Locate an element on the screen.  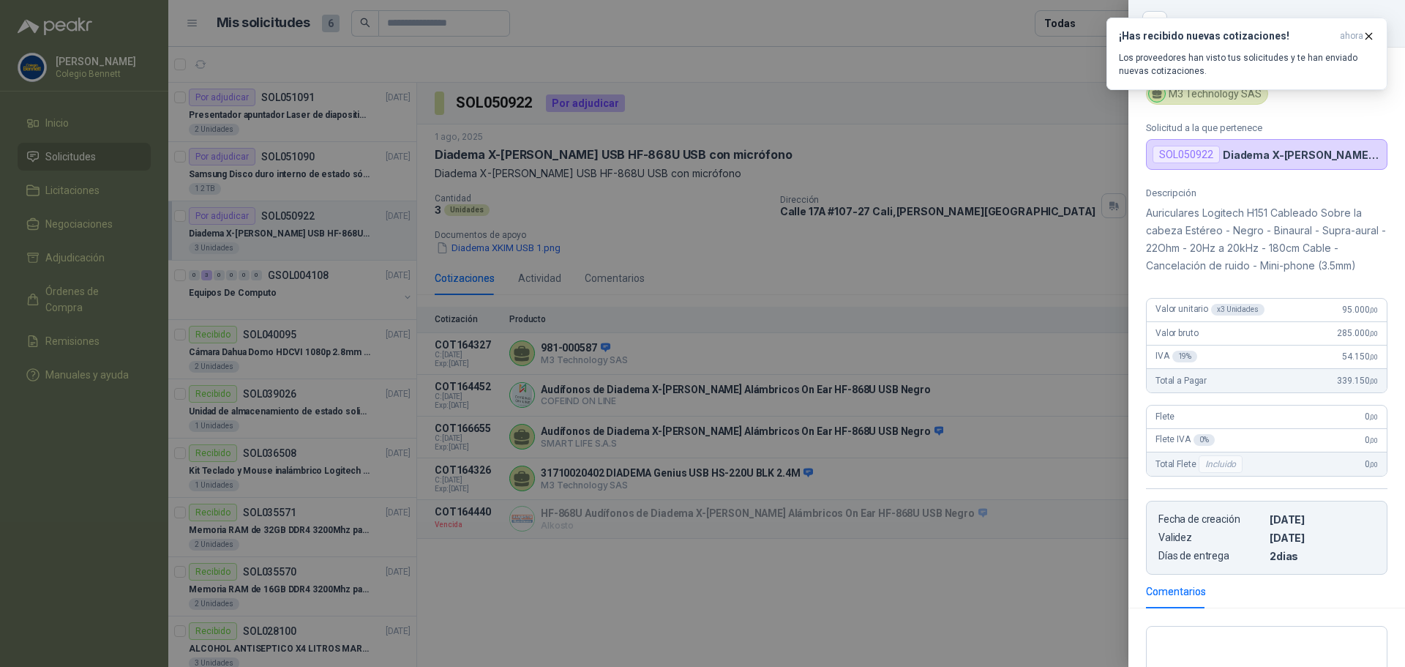
p: Descripción is located at coordinates (1266, 192).